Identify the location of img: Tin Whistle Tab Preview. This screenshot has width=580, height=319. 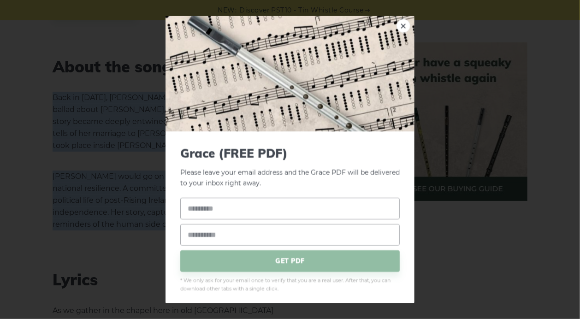
(290, 74).